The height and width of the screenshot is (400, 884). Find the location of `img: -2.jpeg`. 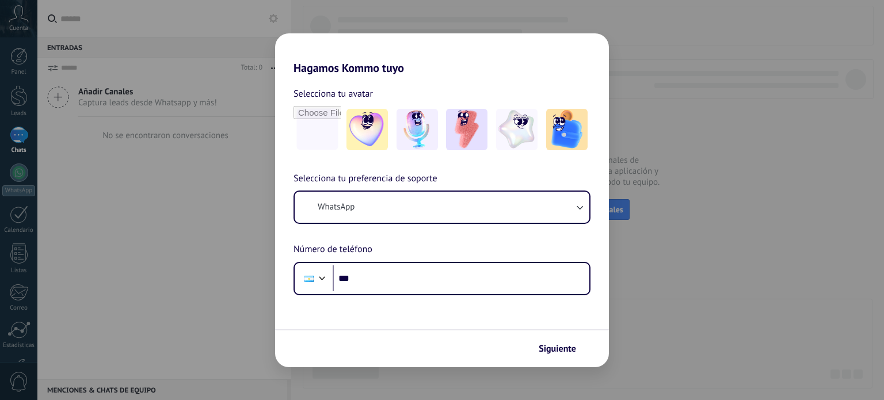

img: -2.jpeg is located at coordinates (417, 129).